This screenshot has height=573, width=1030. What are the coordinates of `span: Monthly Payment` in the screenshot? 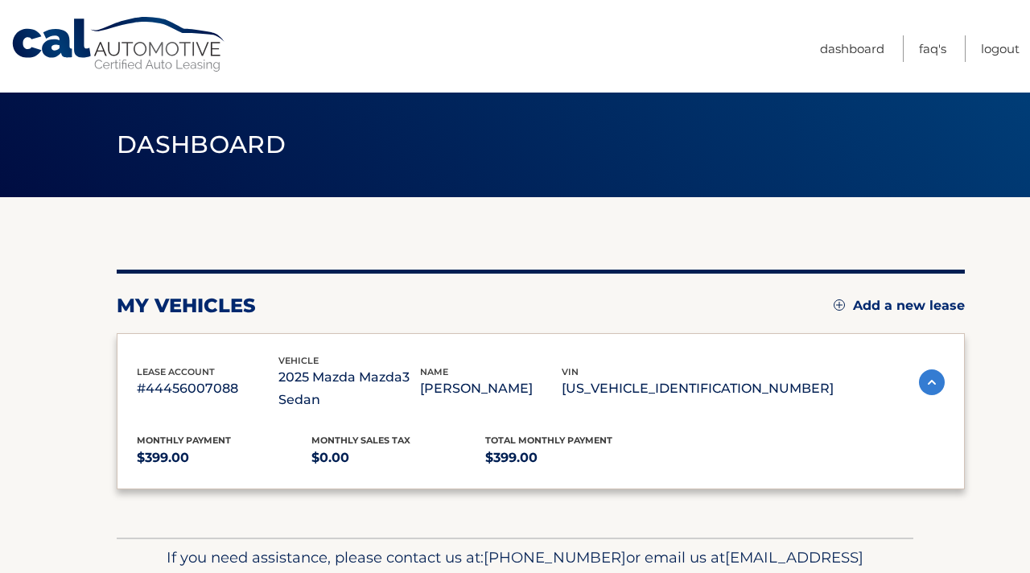 It's located at (183, 440).